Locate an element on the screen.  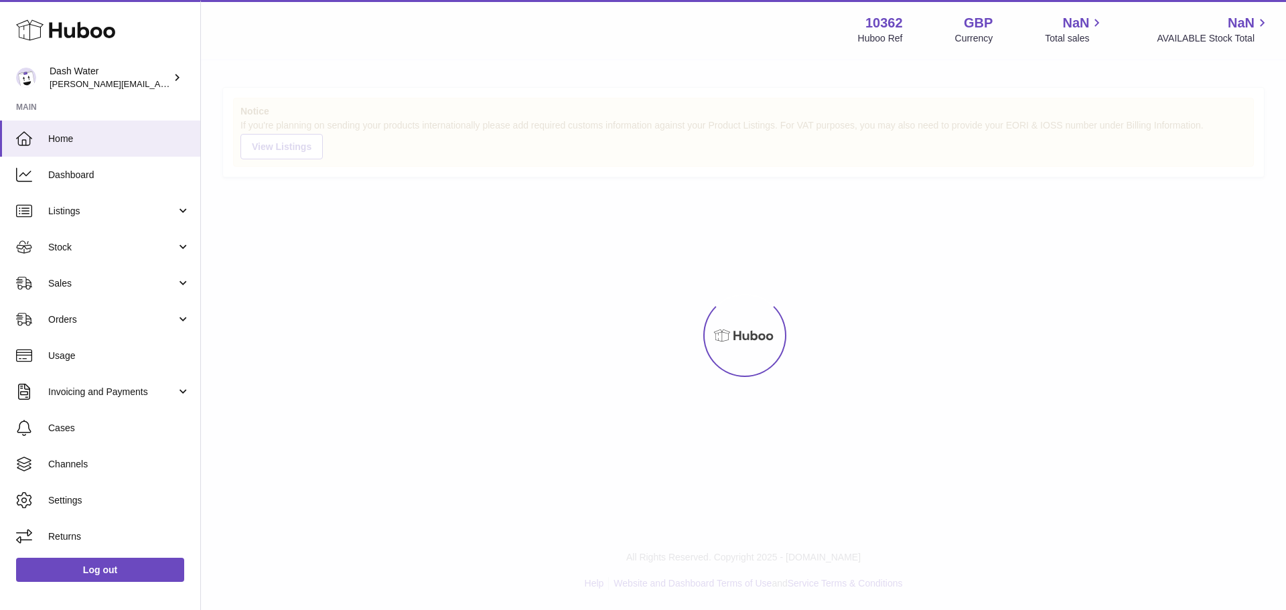
a: NaN Total sales is located at coordinates (1074, 29).